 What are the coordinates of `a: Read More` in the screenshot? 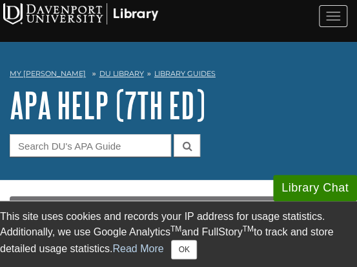 It's located at (138, 249).